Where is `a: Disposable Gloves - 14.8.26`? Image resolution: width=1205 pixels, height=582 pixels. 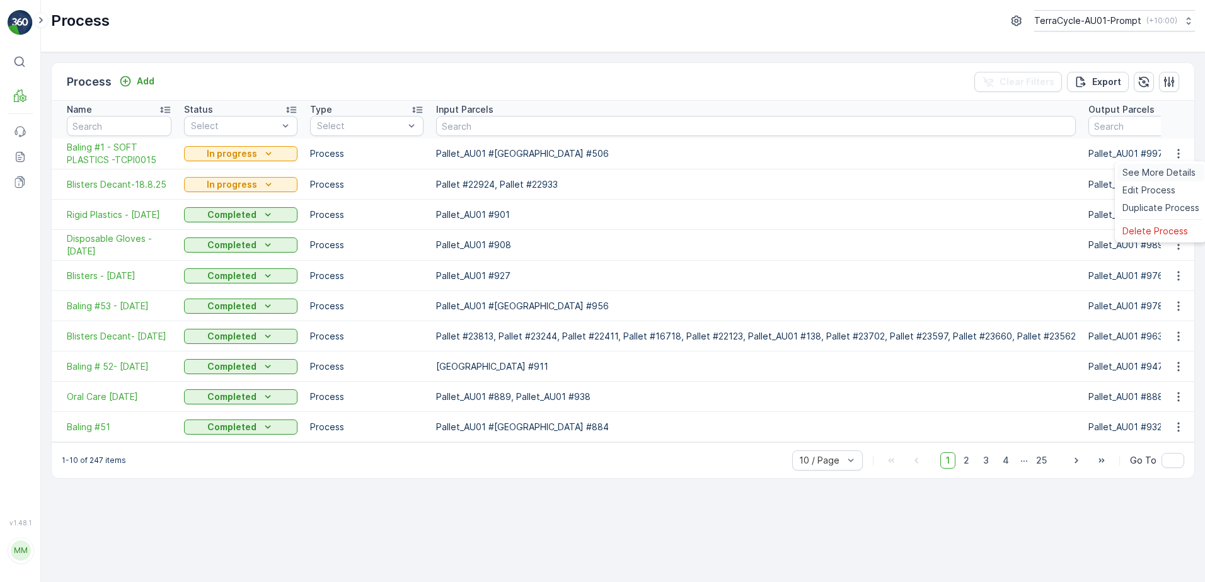
a: Disposable Gloves - 14.8.26 is located at coordinates (119, 245).